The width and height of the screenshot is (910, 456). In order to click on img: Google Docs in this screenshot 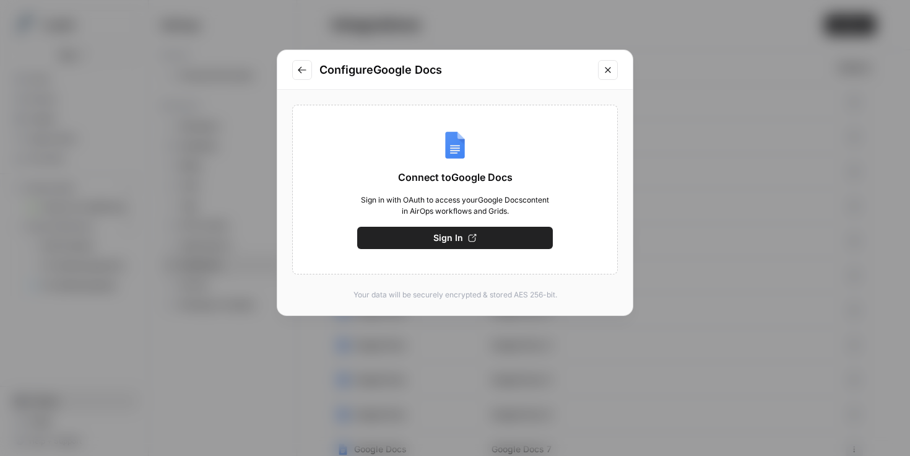, I will do `click(455, 145)`.